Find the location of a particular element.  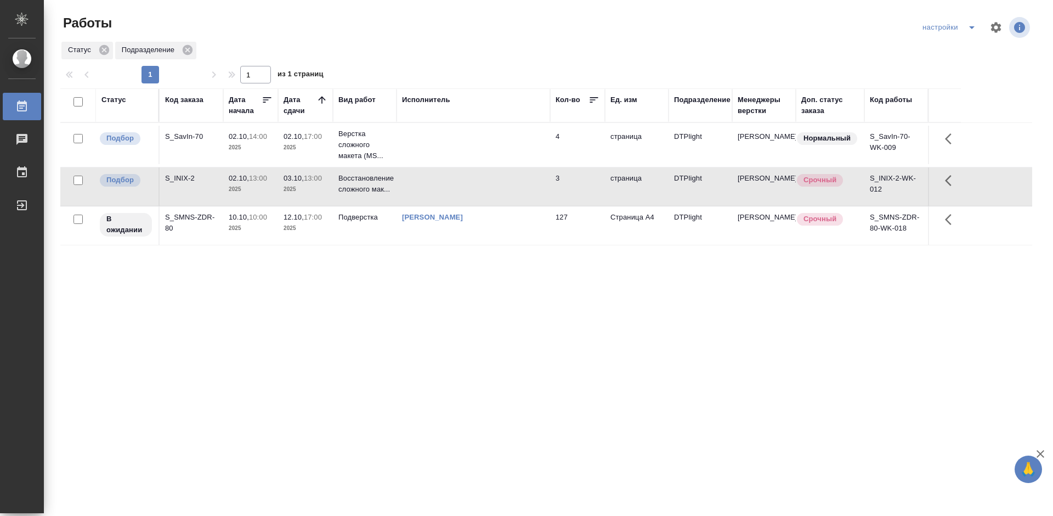

p: 10:00 is located at coordinates (258, 217).